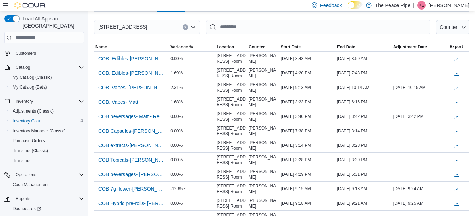 The height and width of the screenshot is (216, 475). Describe the element at coordinates (393, 5) in the screenshot. I see `p: The Peace Pipe` at that location.